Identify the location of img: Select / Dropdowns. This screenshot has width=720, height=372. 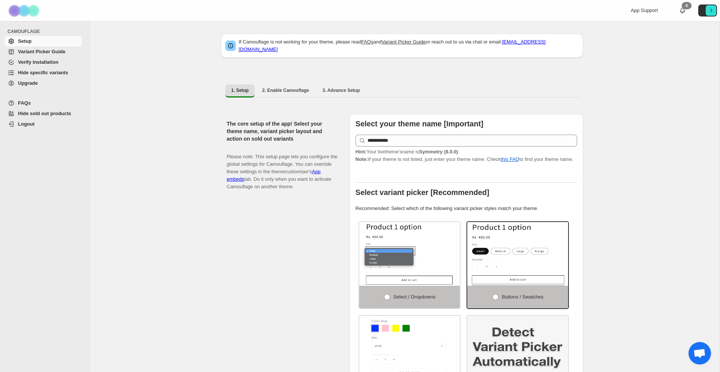
(409, 254).